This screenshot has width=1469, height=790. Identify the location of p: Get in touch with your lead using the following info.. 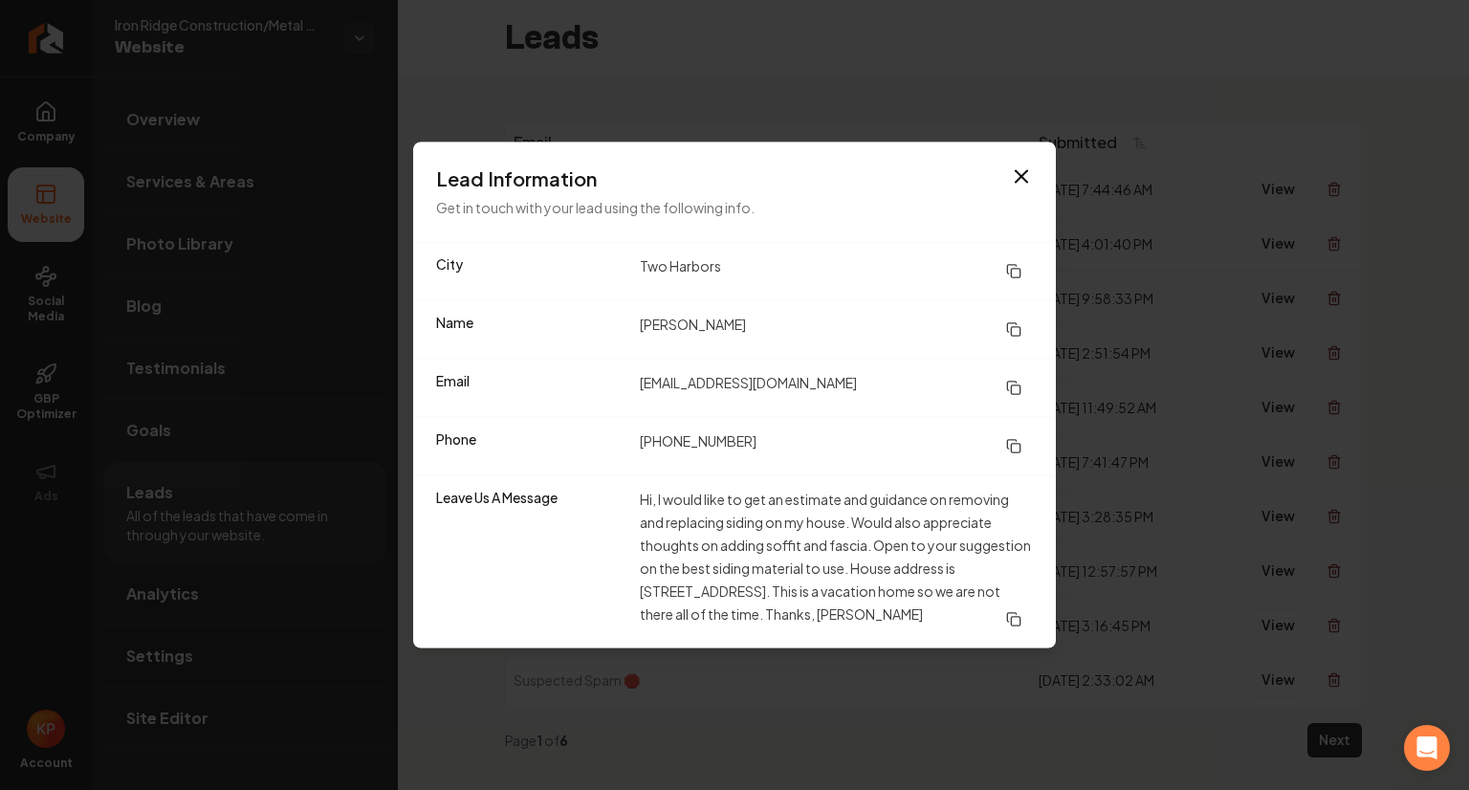
(735, 208).